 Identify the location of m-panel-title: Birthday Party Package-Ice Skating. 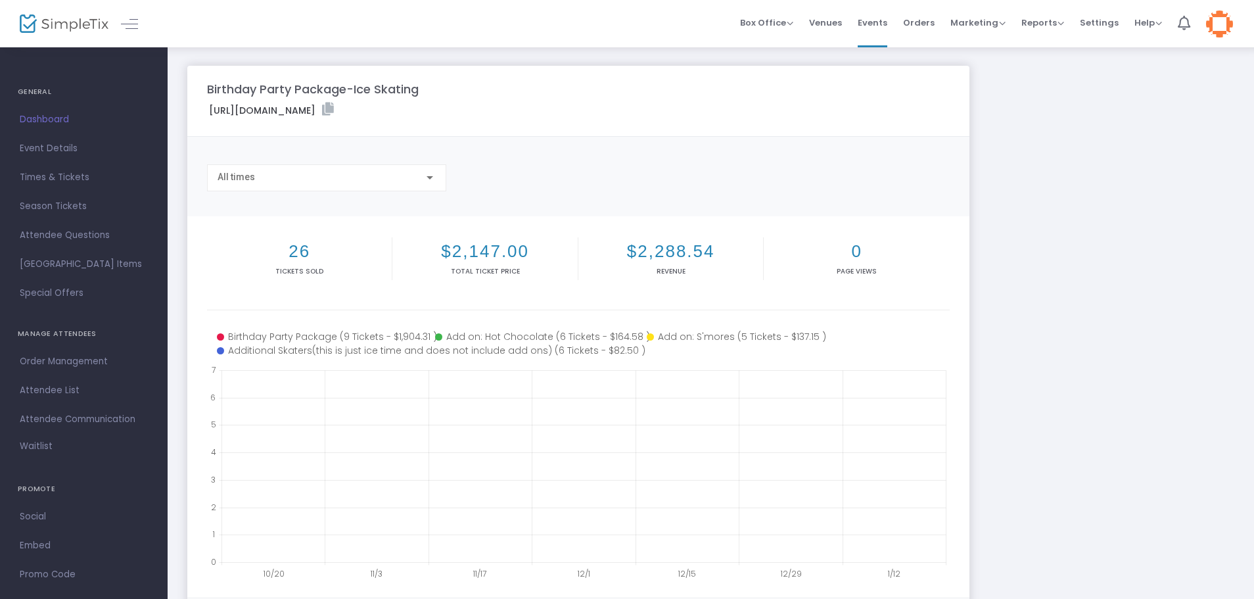
(313, 89).